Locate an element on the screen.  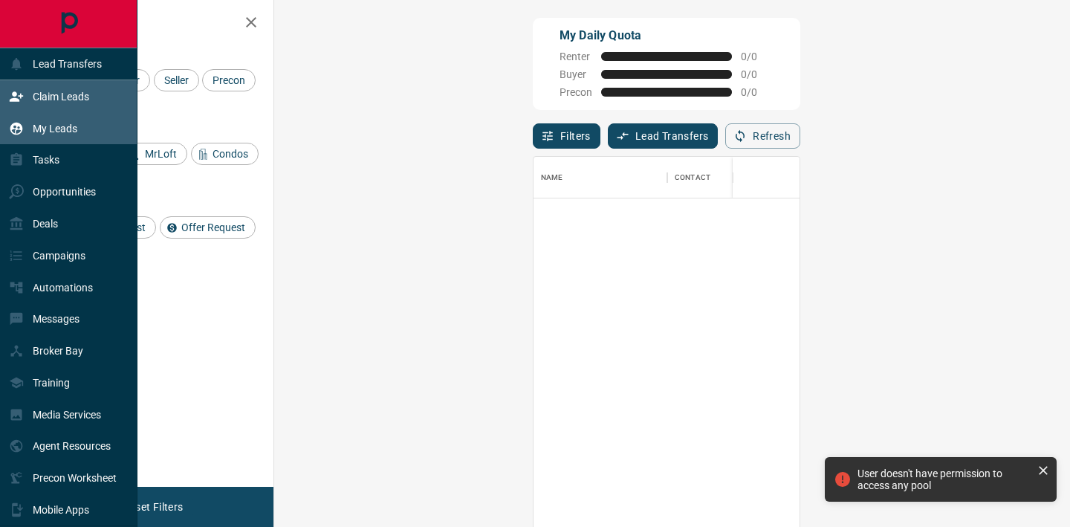
p: My Daily Quota is located at coordinates (666, 36).